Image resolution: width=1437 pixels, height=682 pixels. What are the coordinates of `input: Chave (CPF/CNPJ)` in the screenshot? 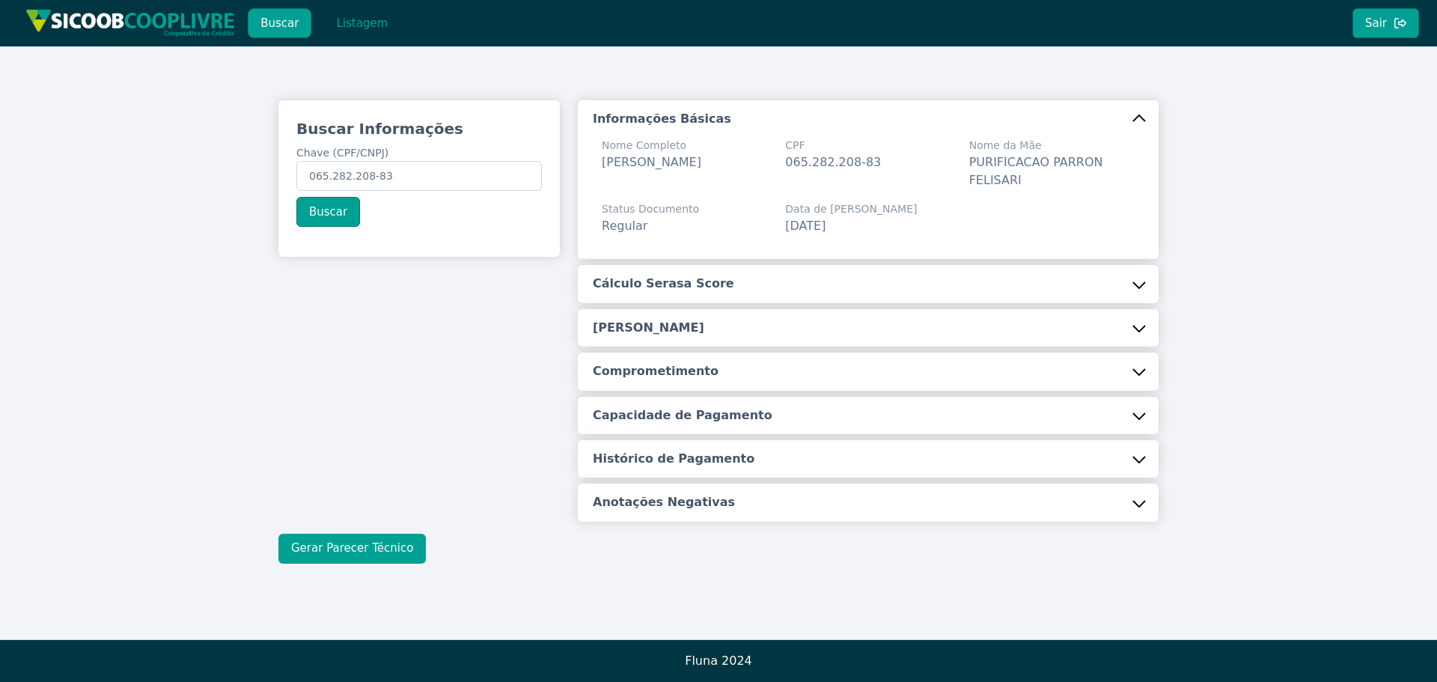 It's located at (419, 176).